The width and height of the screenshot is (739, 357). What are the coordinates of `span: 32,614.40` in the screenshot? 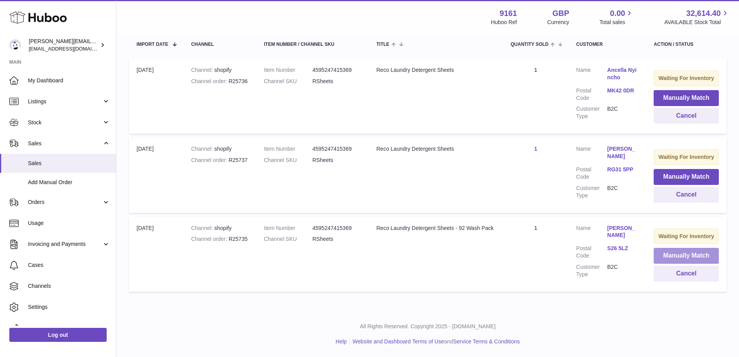 It's located at (704, 13).